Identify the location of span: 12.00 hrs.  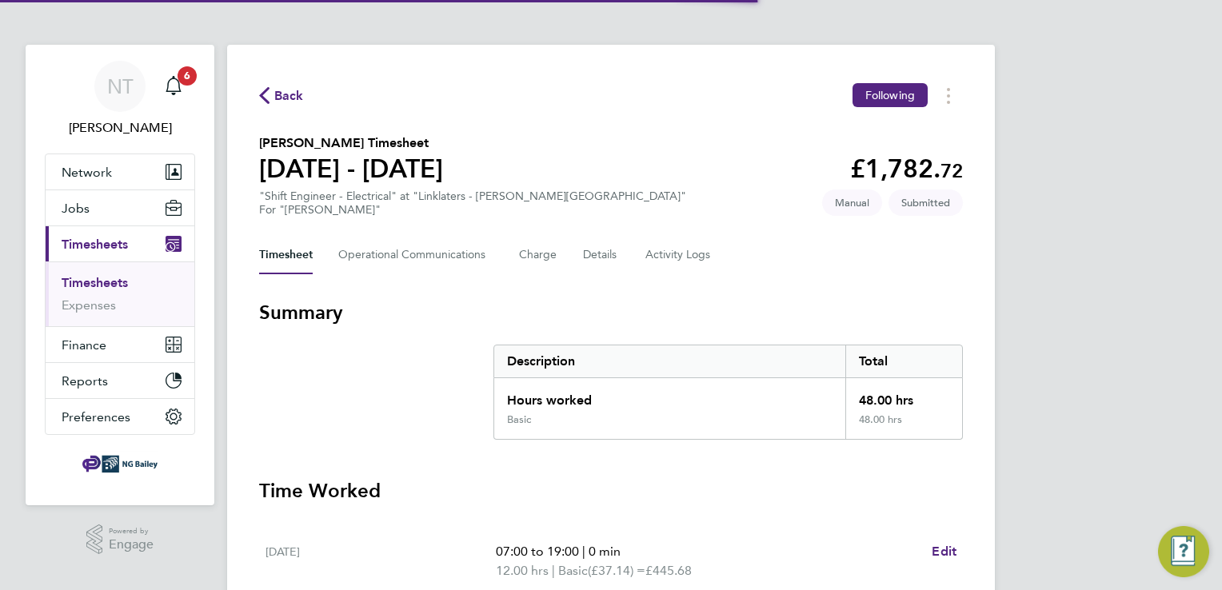
(522, 570).